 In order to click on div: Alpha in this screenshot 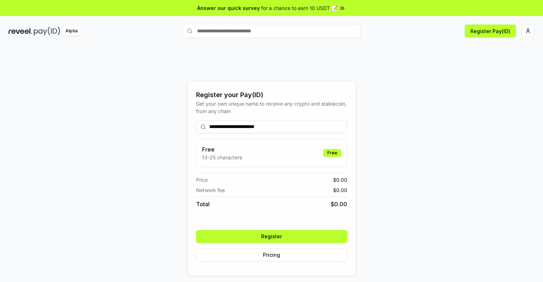, I will do `click(71, 31)`.